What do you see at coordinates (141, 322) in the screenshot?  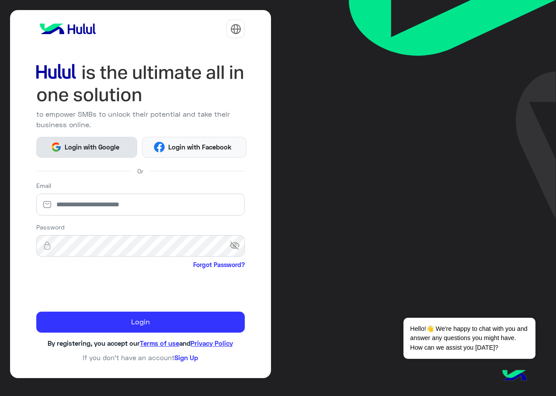 I see `button: Login` at bounding box center [141, 322].